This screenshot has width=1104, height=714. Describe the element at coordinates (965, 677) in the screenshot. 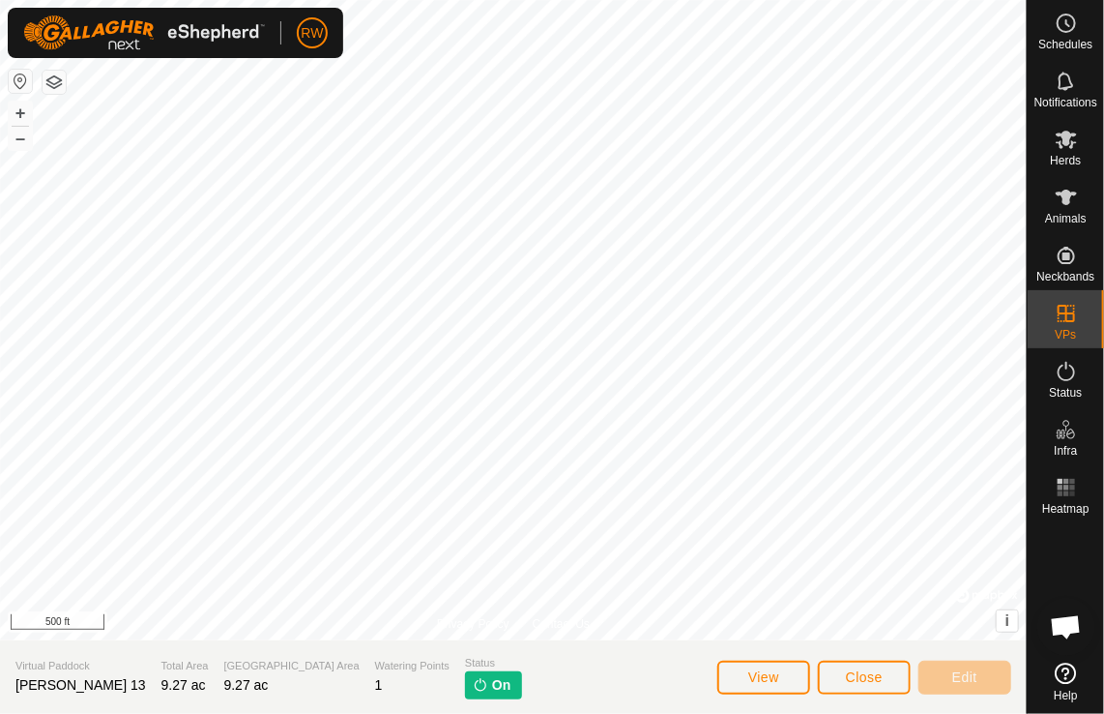

I see `button: Edit` at that location.